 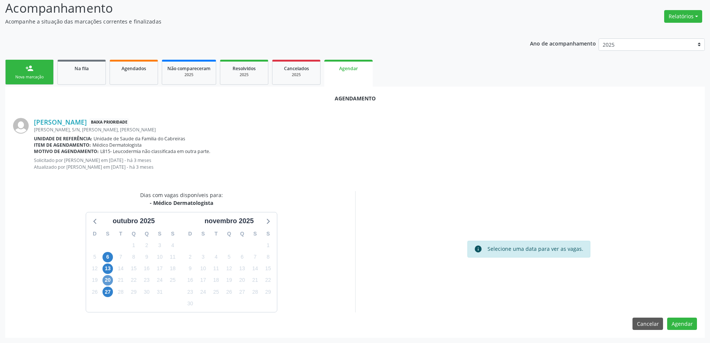 What do you see at coordinates (147, 257) in the screenshot?
I see `span: quinta-feira, 9 de outubro de 2025` at bounding box center [147, 257].